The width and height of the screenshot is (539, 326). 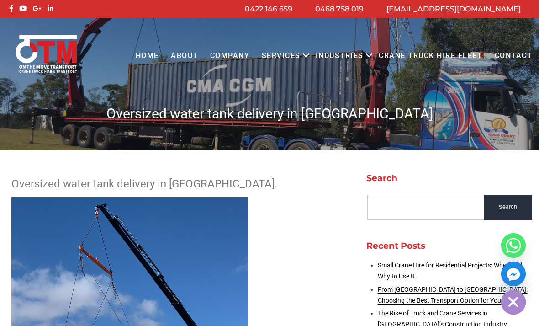 What do you see at coordinates (230, 55) in the screenshot?
I see `a: COMPANY` at bounding box center [230, 55].